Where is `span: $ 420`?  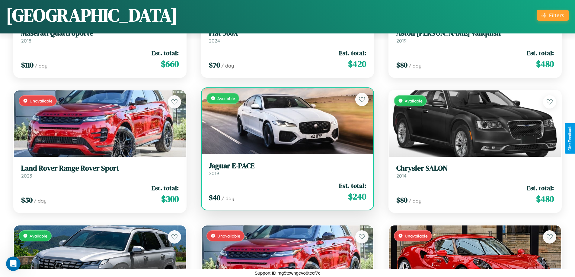 span: $ 420 is located at coordinates (357, 64).